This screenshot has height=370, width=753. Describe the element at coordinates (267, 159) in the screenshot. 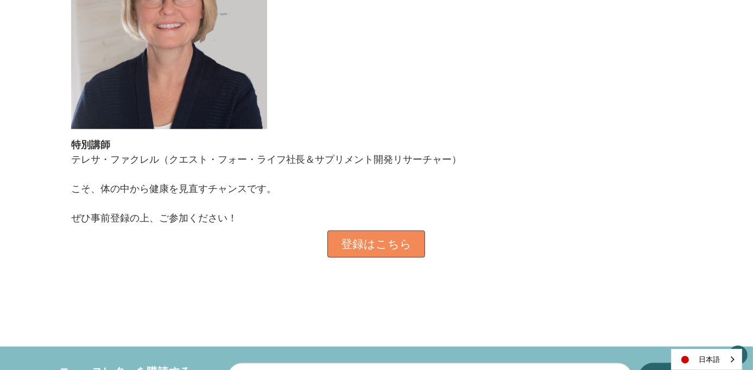

I see `p: テレサ・ファクレル（クエスト・フォー・ライフ社長＆サプリメント開発リサーチャー）` at that location.